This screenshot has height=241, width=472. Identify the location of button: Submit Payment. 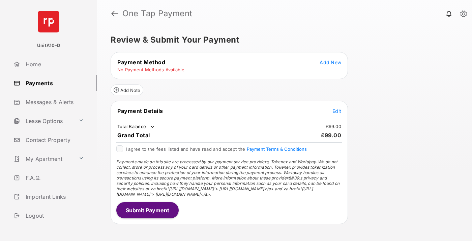
(147, 210).